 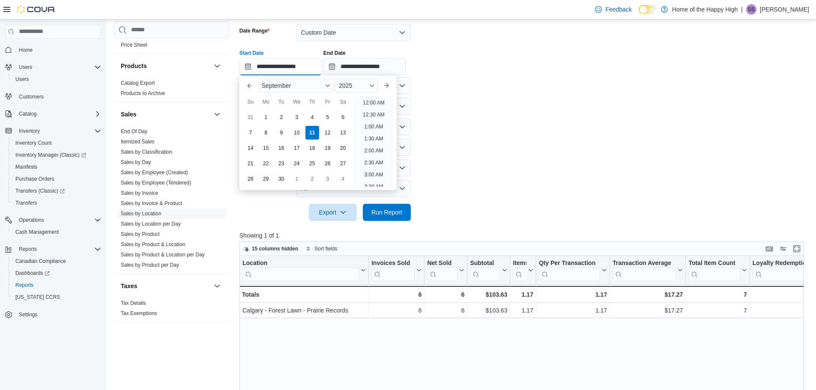 What do you see at coordinates (281, 179) in the screenshot?
I see `div: day-30` at bounding box center [281, 179].